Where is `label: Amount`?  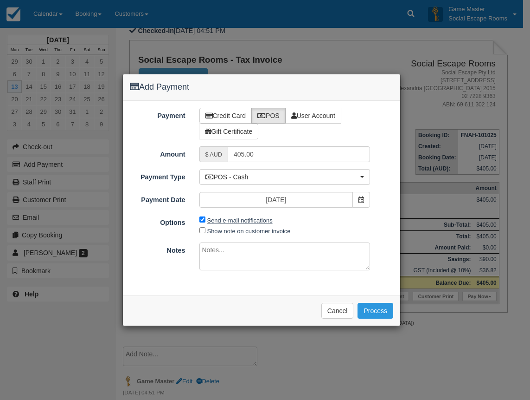
label: Amount is located at coordinates (158, 153).